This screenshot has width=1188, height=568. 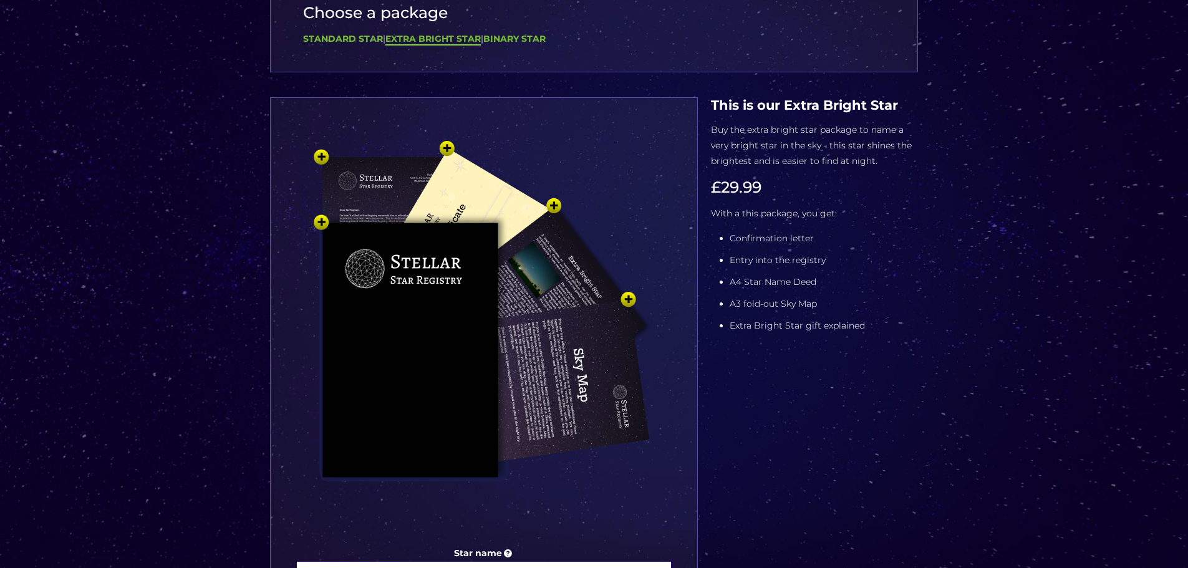 I want to click on a: Extra Bright Star, so click(x=433, y=39).